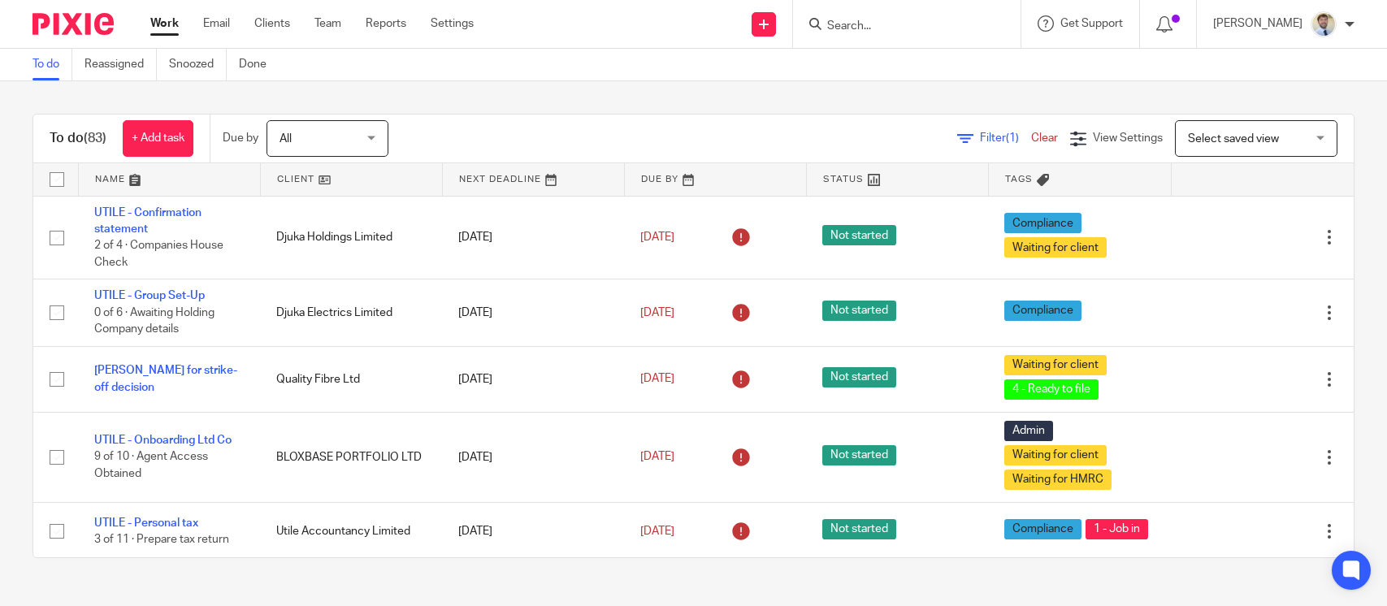 Image resolution: width=1387 pixels, height=606 pixels. I want to click on img: 1693835698283.jfif, so click(1323, 24).